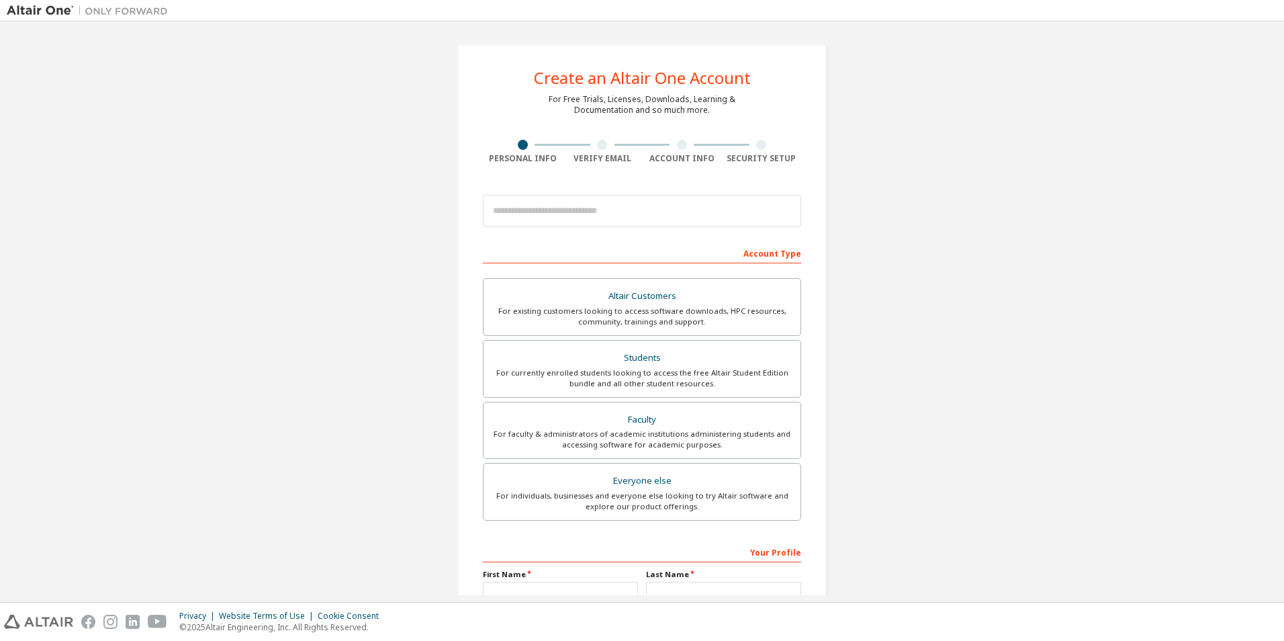  What do you see at coordinates (157, 621) in the screenshot?
I see `img: youtube.svg` at bounding box center [157, 621].